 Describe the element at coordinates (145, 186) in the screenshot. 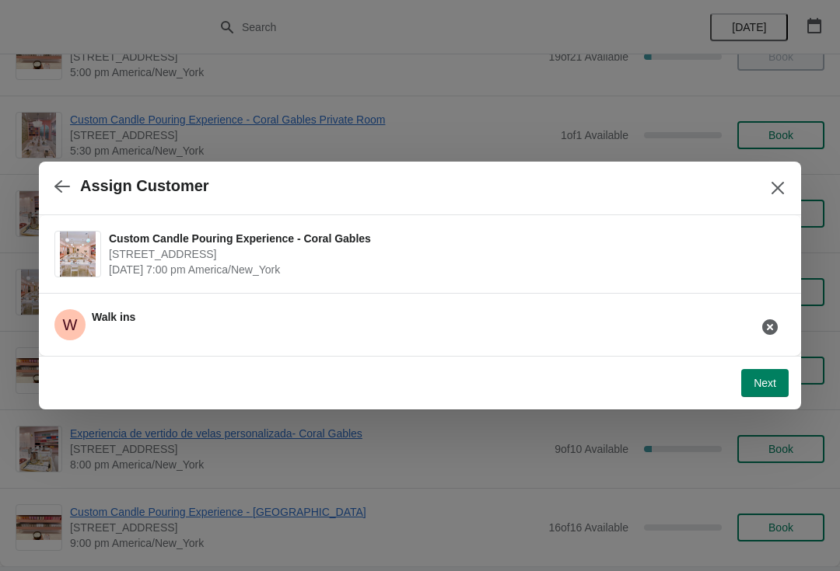

I see `h2: Assign Customer` at that location.